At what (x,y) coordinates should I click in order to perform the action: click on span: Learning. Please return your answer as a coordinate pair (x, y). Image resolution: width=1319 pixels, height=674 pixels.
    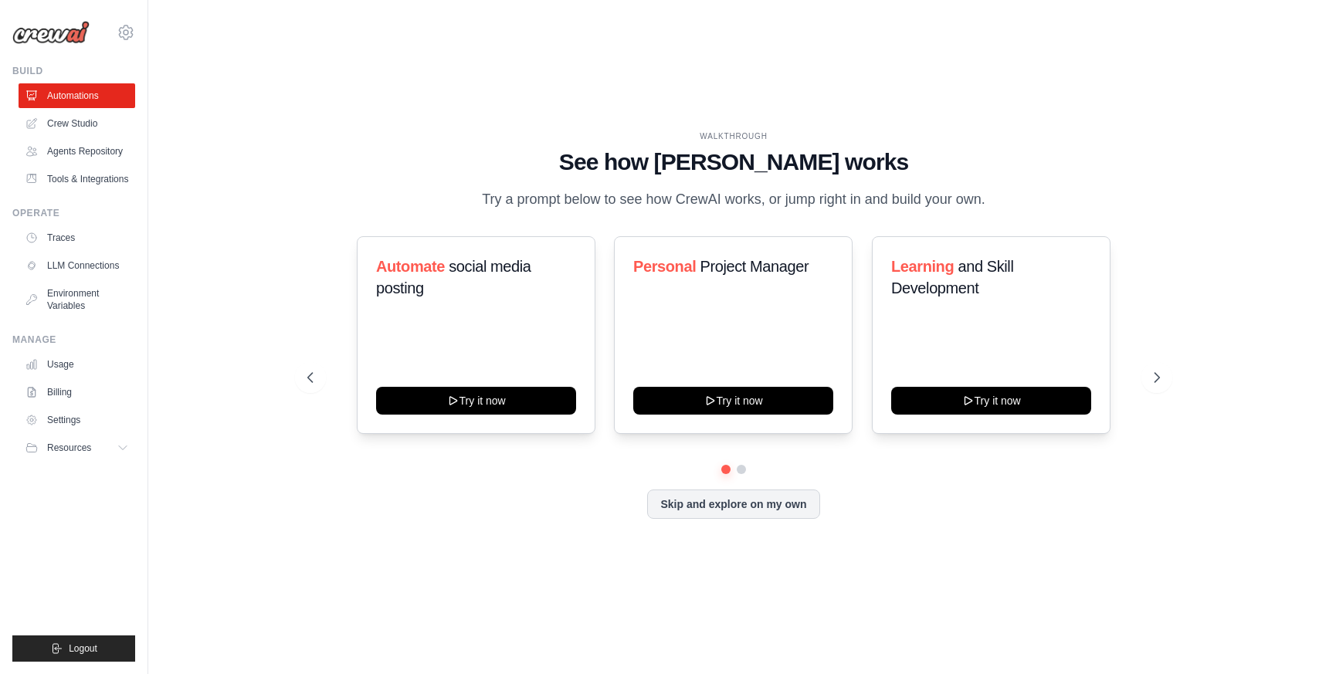
    Looking at the image, I should click on (922, 266).